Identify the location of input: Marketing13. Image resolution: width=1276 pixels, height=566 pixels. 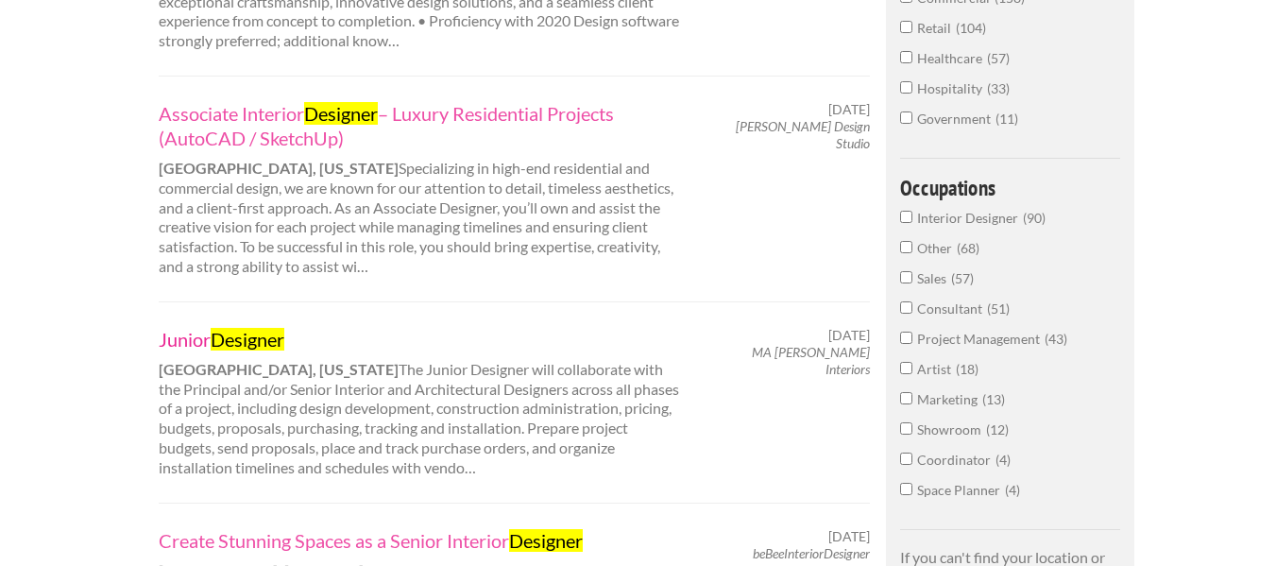
(906, 398).